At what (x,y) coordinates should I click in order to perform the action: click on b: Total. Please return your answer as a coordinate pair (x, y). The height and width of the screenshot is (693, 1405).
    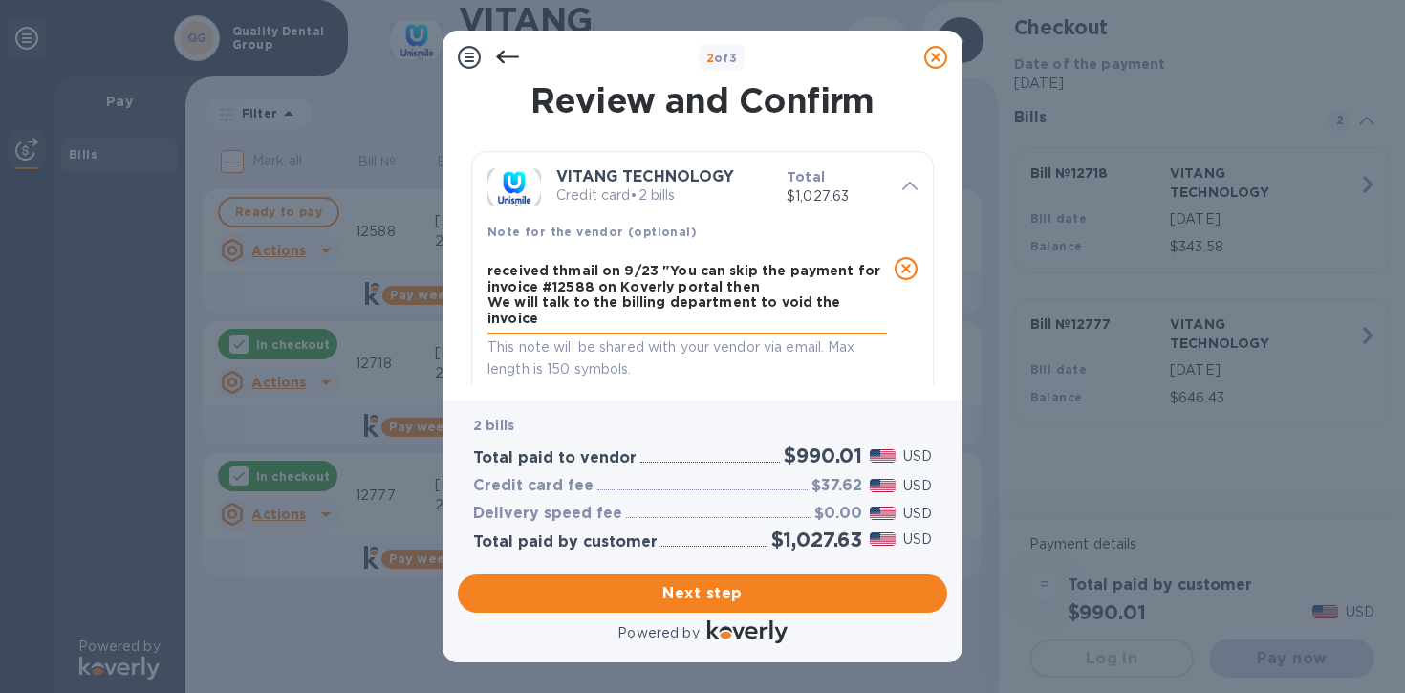
    Looking at the image, I should click on (806, 177).